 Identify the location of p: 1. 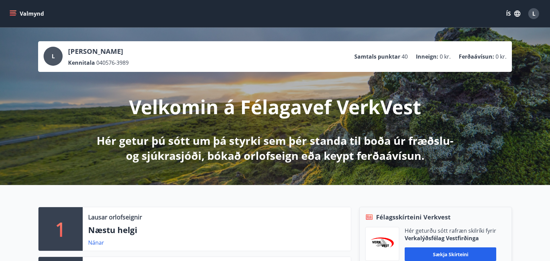
(61, 229).